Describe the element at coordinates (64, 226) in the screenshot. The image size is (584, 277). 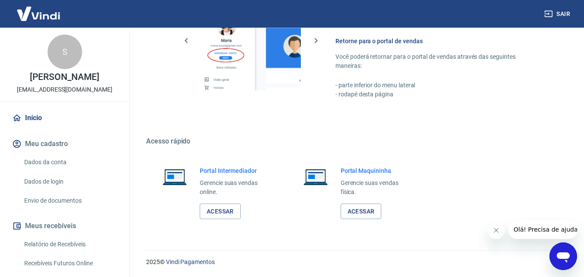
I see `button: Meus recebíveis` at that location.